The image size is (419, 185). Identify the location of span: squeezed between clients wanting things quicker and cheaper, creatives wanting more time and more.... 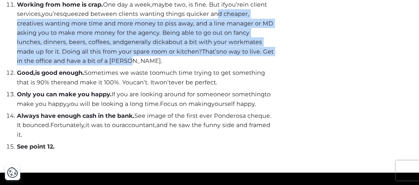
(145, 28).